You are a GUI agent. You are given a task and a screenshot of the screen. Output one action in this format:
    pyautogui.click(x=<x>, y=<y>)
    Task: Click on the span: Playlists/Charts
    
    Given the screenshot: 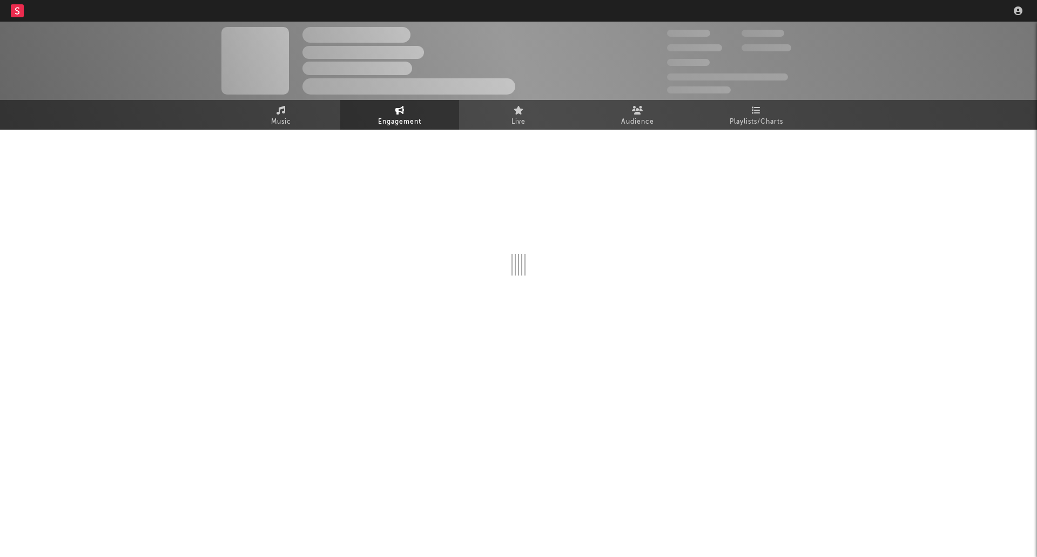 What is the action you would take?
    pyautogui.click(x=756, y=122)
    